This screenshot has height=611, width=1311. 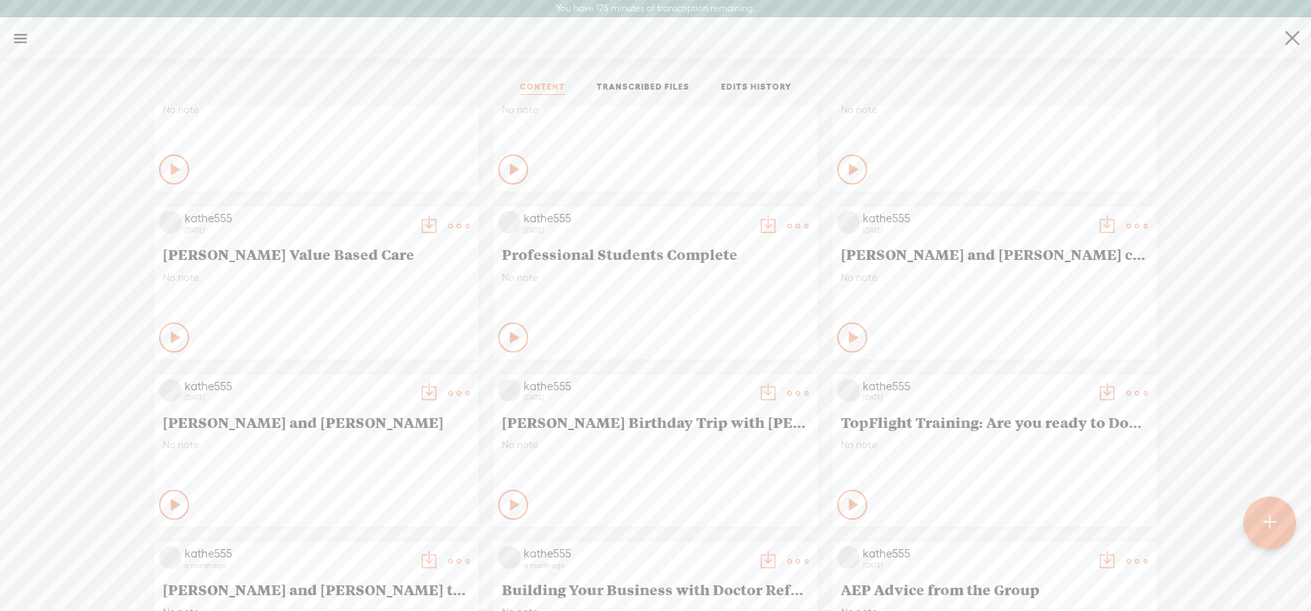 I want to click on span: Building Your Business with Doctor Referral Partners, so click(x=656, y=589).